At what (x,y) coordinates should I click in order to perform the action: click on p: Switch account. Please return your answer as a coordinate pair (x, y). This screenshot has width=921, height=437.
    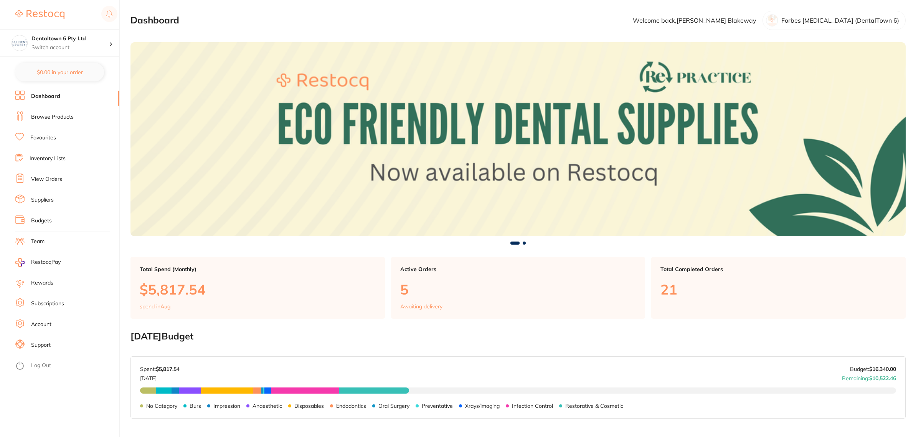
    Looking at the image, I should click on (70, 48).